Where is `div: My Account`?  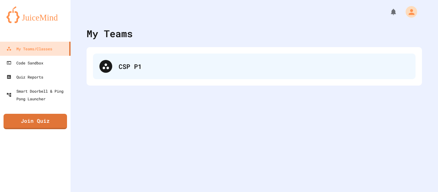 div: My Account is located at coordinates (409, 12).